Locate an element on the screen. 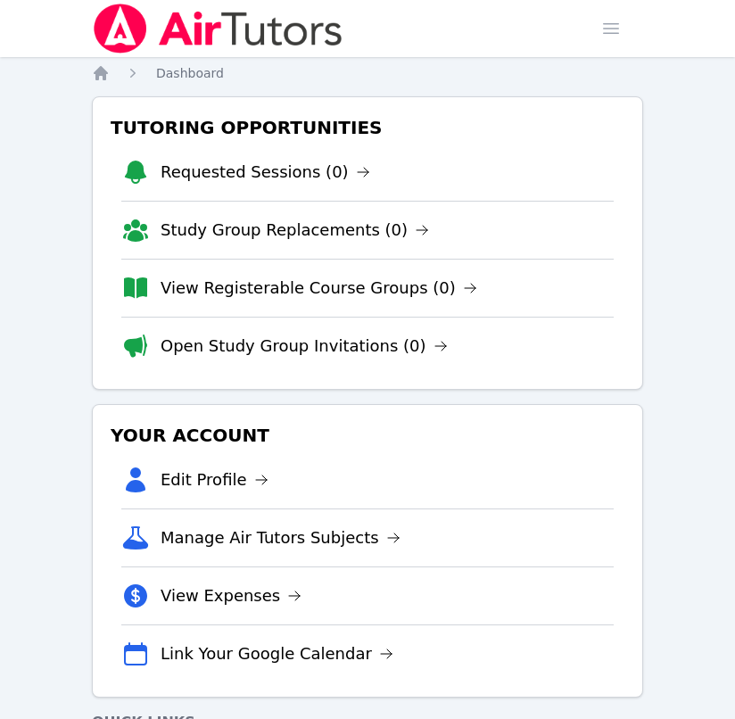  a: Open Study Group Invitations (0) is located at coordinates (304, 346).